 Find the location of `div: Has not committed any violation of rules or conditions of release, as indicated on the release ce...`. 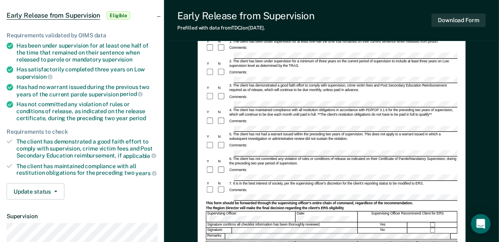

div: Has not committed any violation of rules or conditions of release, as indicated on the release ce... is located at coordinates (87, 111).